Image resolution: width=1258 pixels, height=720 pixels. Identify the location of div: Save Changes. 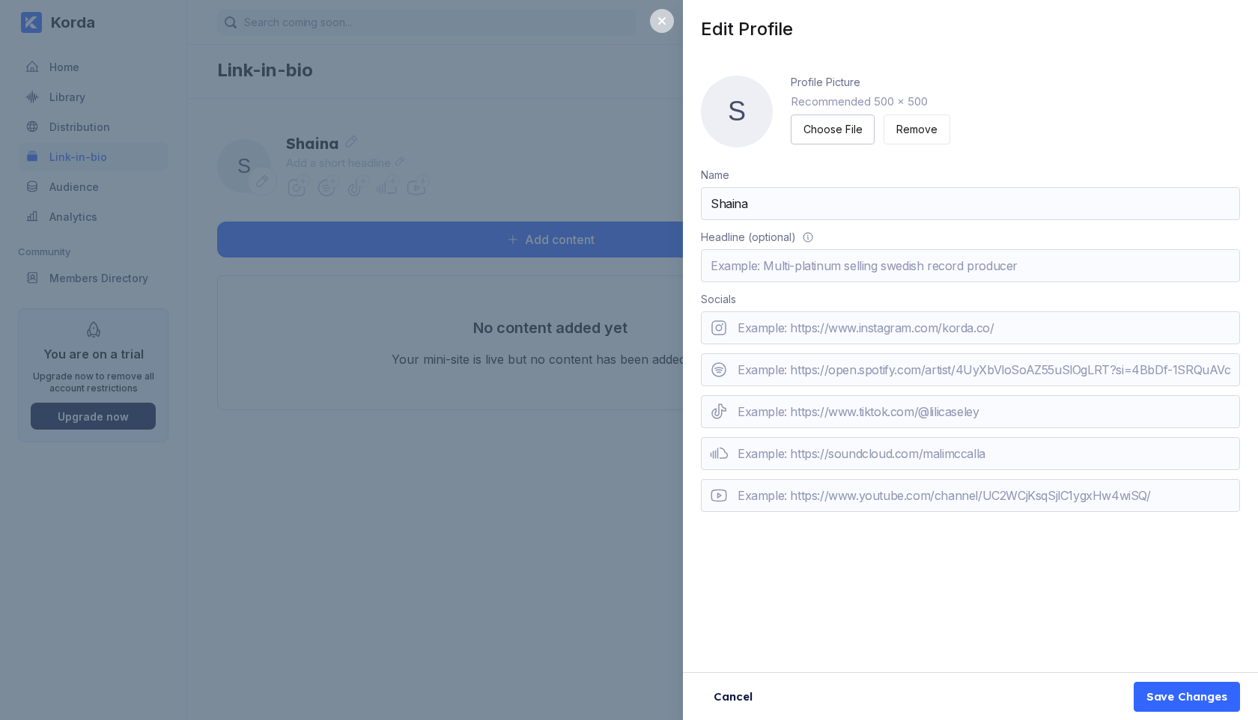
(1186, 697).